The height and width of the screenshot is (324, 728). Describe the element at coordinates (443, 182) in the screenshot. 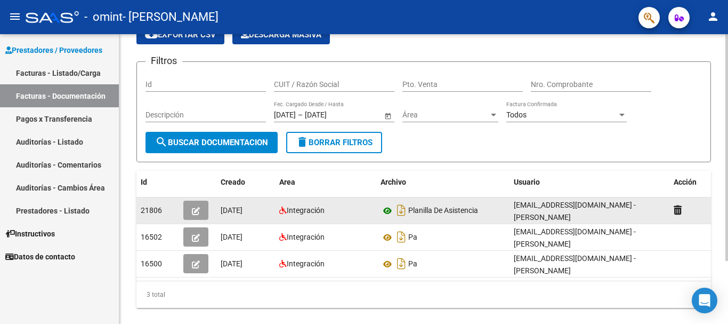

I see `datatable-header-cell: Archivo` at that location.